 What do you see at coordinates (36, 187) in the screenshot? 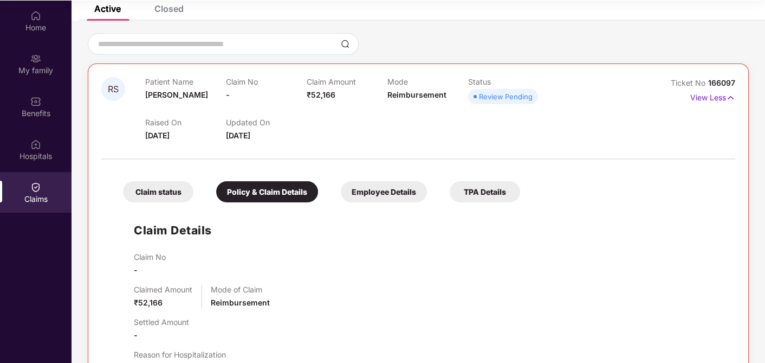
I see `img: svg+xml;base64,PHN2ZyBpZD0iQ2xhaW0iIHhtbG5zPSJodHRwOi8vd3d3LnczLm9yZy8yMDAwL3N2ZyIgd2lkdGg9IjIwIi...` at bounding box center [36, 187].